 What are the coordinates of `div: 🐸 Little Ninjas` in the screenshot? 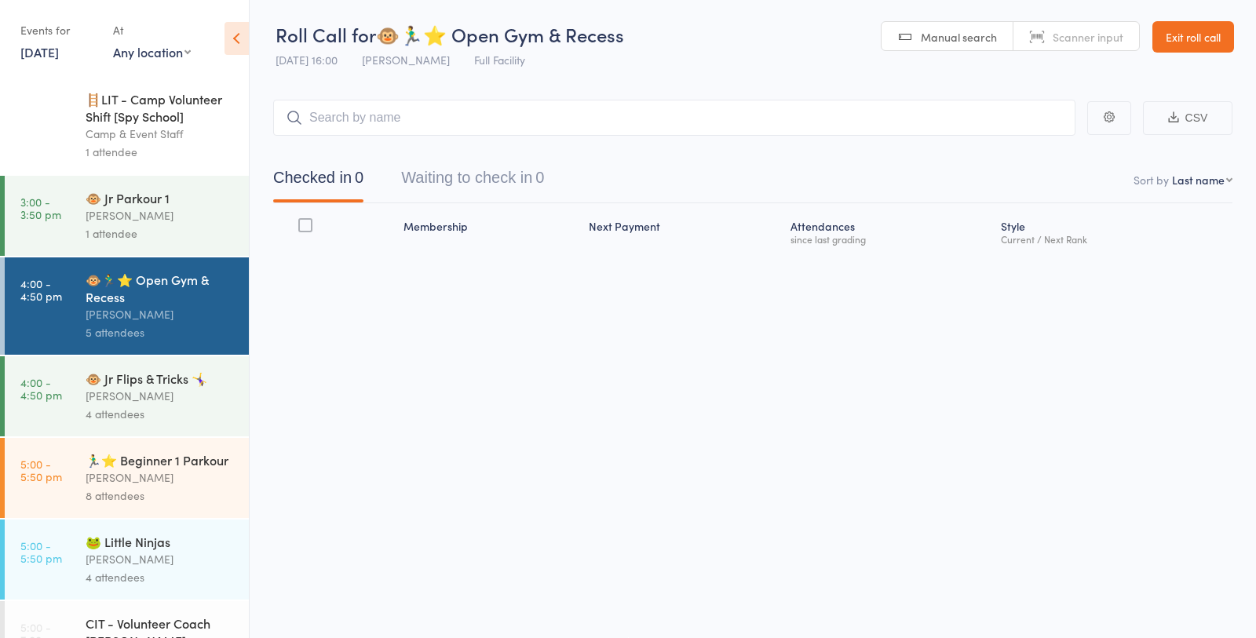 It's located at (160, 542).